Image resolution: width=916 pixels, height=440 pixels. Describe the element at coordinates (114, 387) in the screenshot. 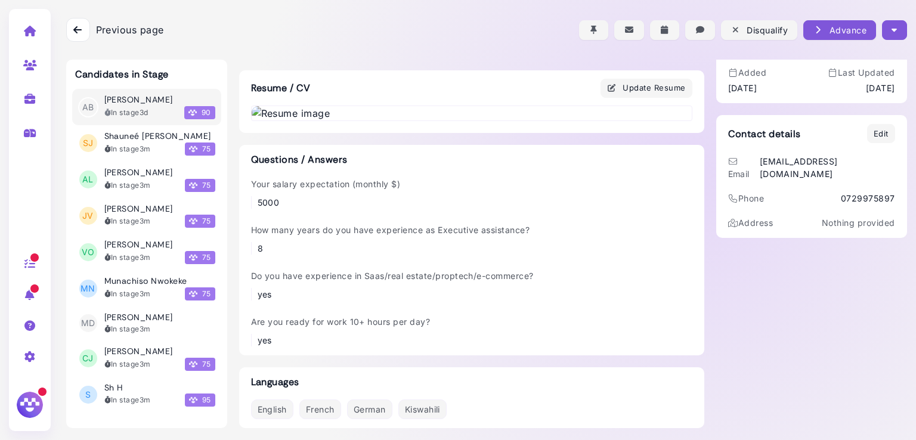

I see `h3: Sh H` at that location.